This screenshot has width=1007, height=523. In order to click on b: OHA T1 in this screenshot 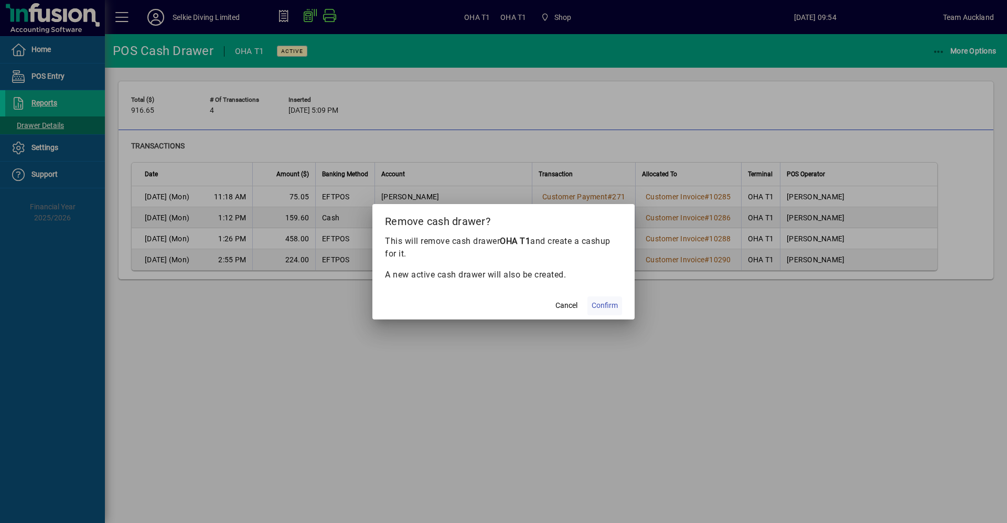, I will do `click(515, 241)`.